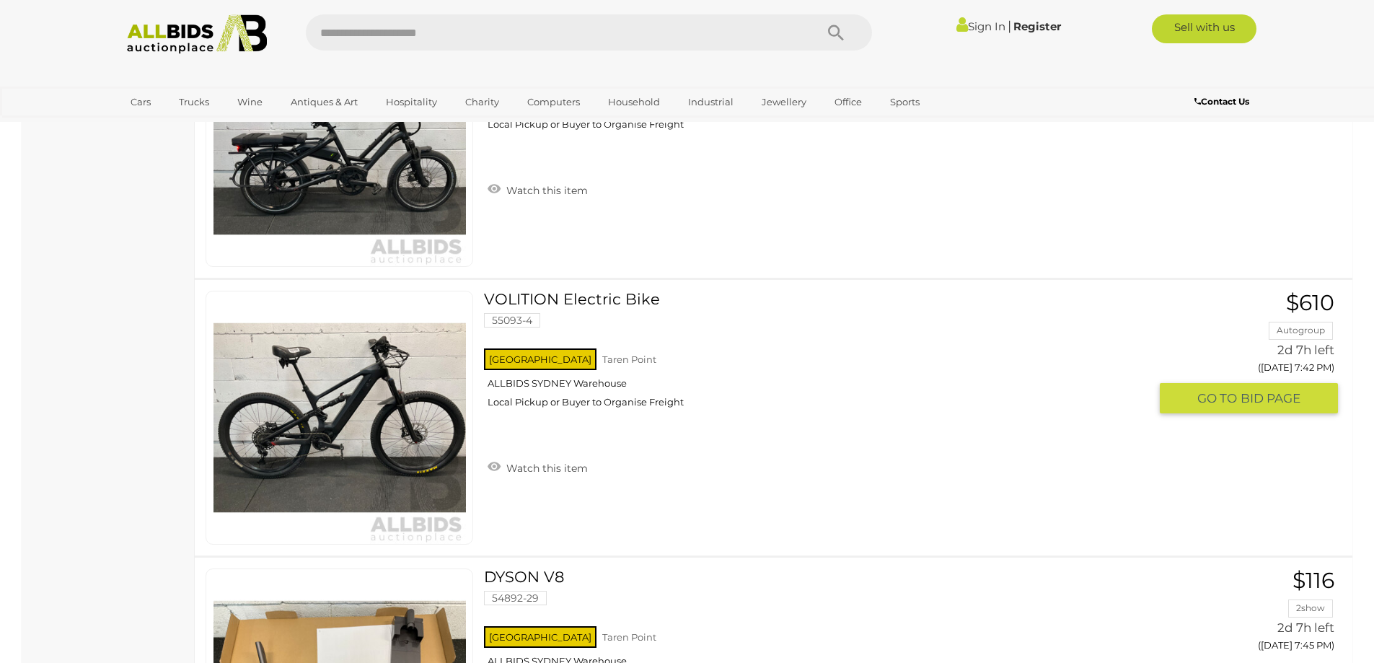  What do you see at coordinates (482, 102) in the screenshot?
I see `a: Charity` at bounding box center [482, 102].